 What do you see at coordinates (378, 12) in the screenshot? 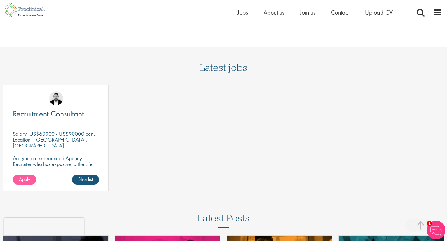
I see `span: Upload CV` at bounding box center [378, 12].